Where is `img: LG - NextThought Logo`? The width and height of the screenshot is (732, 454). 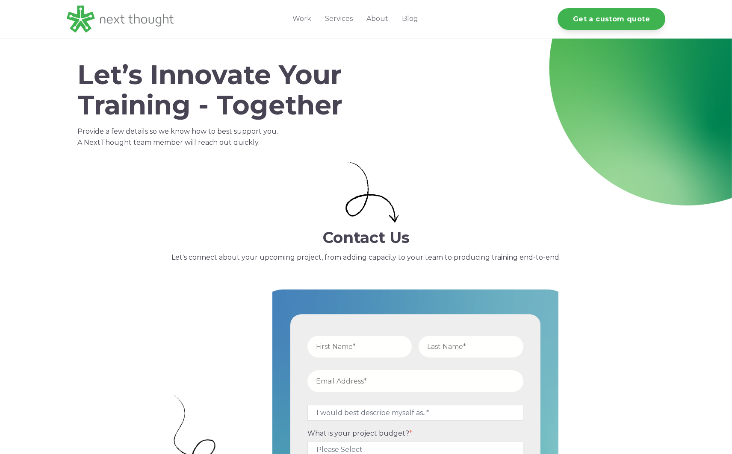
img: LG - NextThought Logo is located at coordinates (120, 19).